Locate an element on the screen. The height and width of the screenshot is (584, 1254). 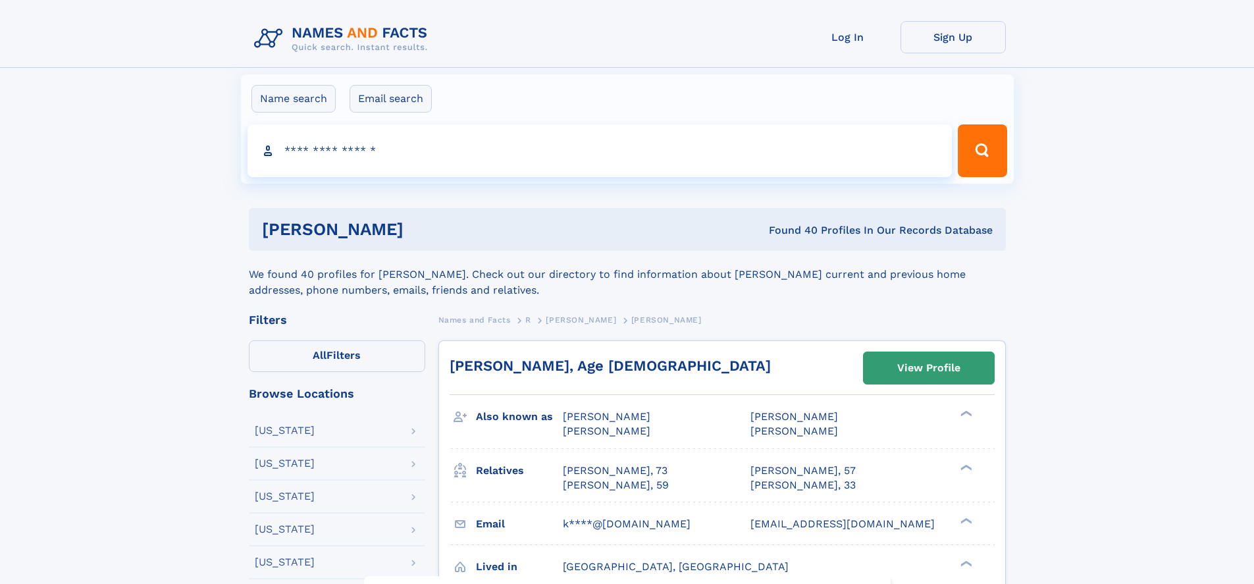
img: Logo Names and Facts is located at coordinates (344, 39).